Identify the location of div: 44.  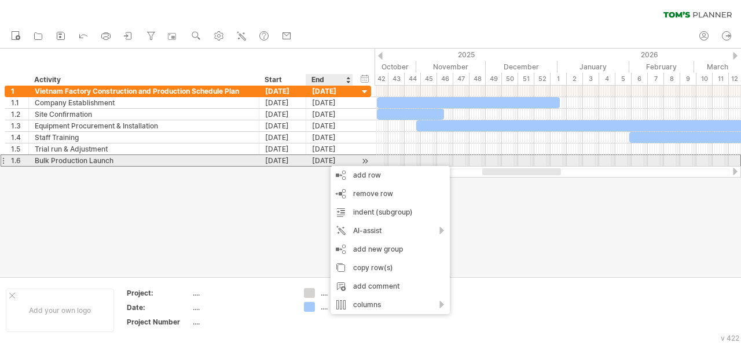
(413, 79).